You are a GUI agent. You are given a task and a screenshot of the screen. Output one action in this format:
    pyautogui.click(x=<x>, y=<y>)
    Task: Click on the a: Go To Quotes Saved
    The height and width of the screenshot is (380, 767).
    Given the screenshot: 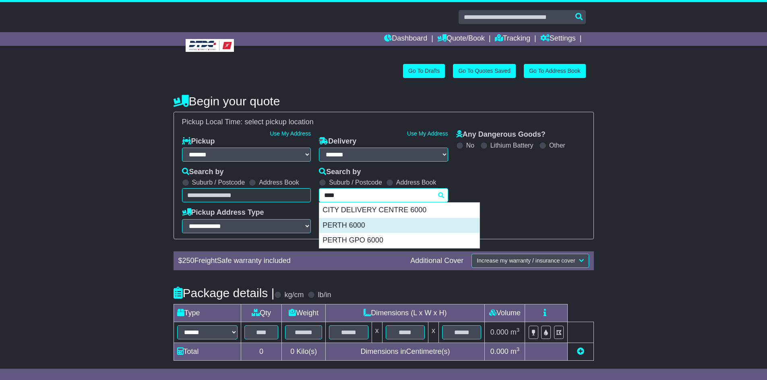 What is the action you would take?
    pyautogui.click(x=484, y=71)
    